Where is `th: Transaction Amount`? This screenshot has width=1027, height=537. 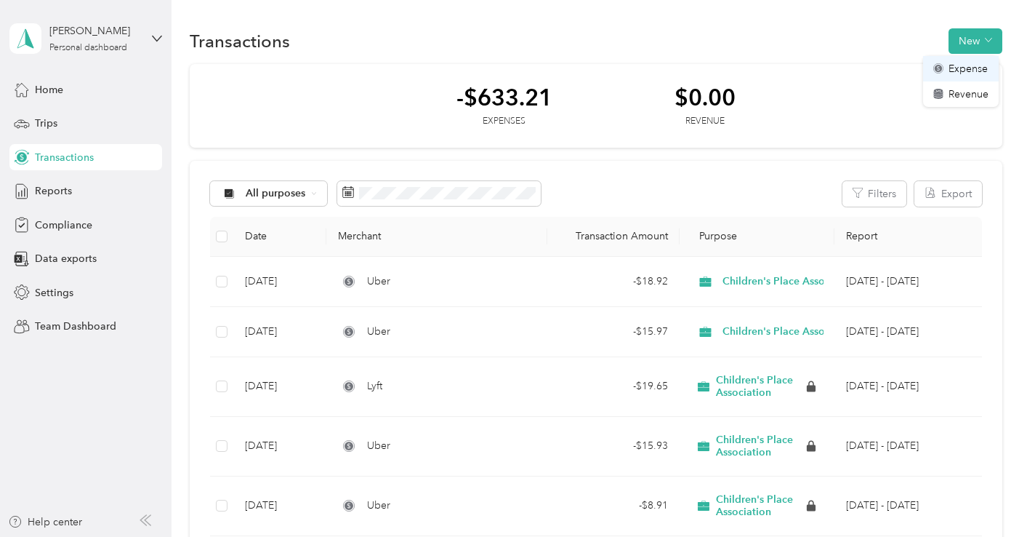 th: Transaction Amount is located at coordinates (614, 236).